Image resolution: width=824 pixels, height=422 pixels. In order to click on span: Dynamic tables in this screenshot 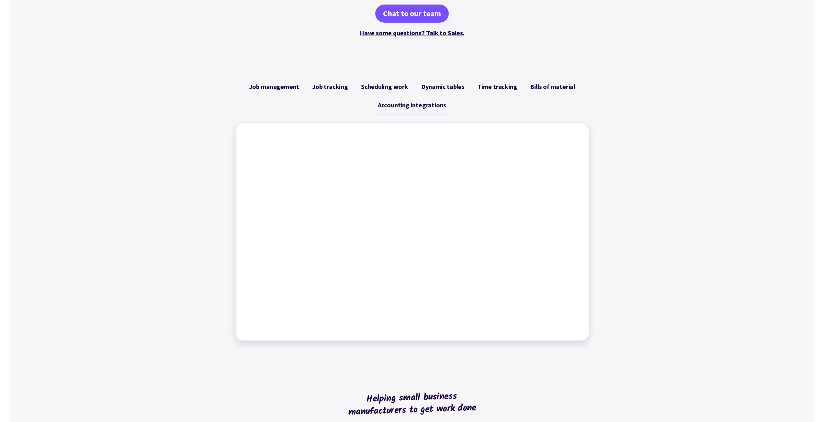, I will do `click(443, 87)`.